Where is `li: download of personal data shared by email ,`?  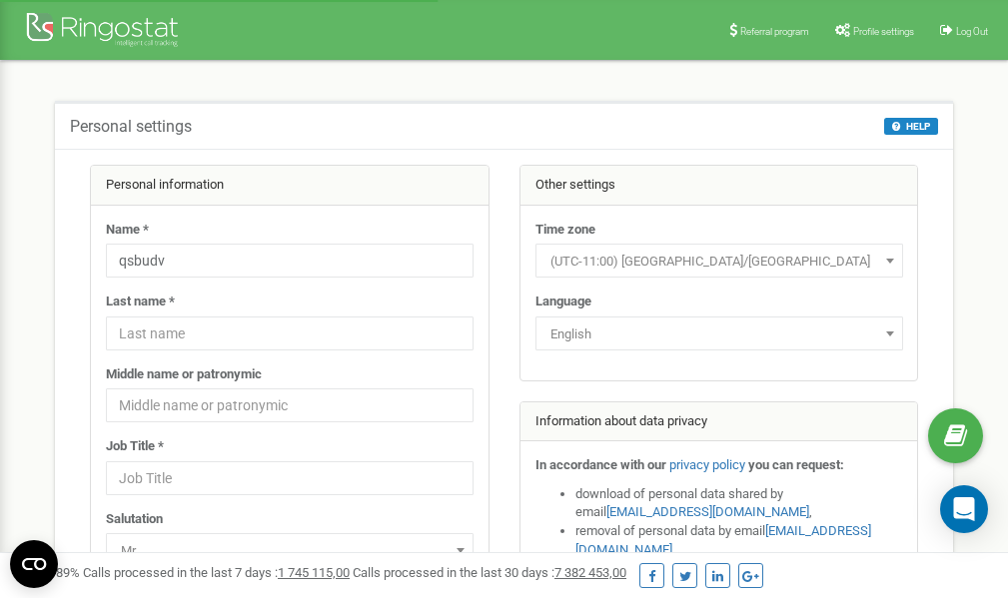
li: download of personal data shared by email , is located at coordinates (739, 503).